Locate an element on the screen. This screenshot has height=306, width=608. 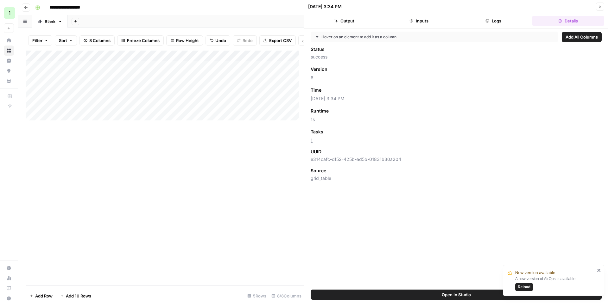
span: Filter is located at coordinates (37, 41).